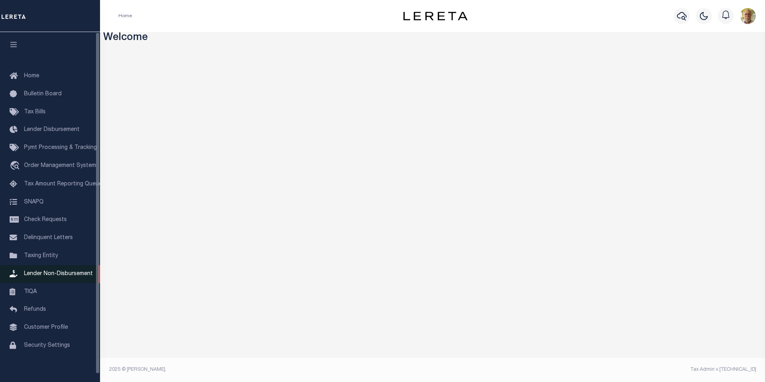 This screenshot has height=382, width=765. Describe the element at coordinates (35, 112) in the screenshot. I see `span: Tax Bills` at that location.